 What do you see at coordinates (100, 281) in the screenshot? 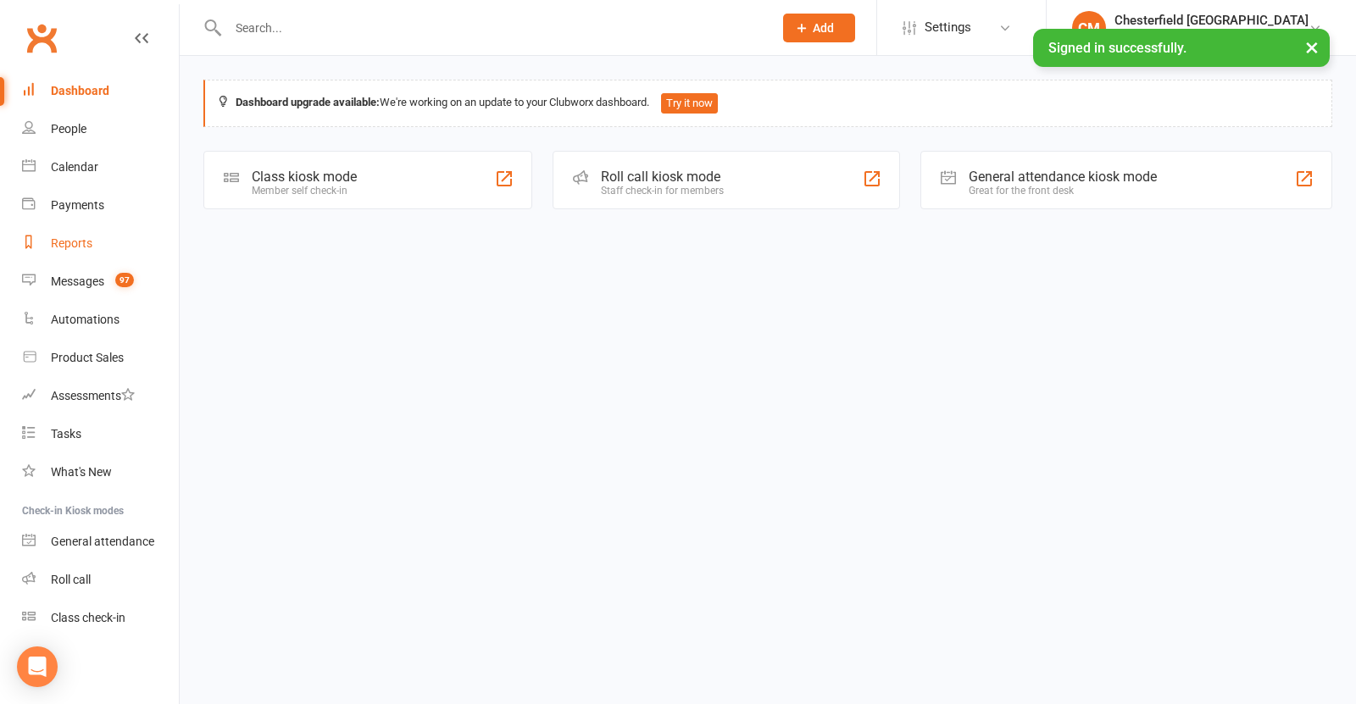
I see `a: Messages 97` at bounding box center [100, 281].